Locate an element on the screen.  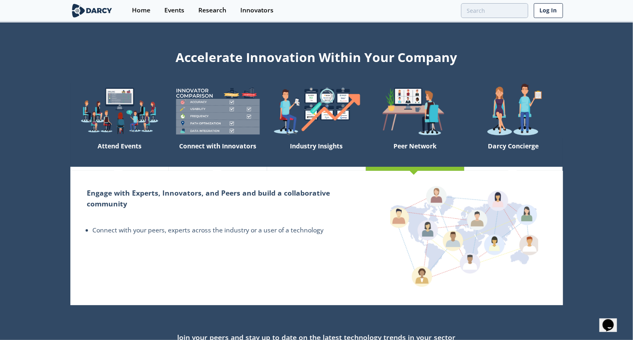
div: Peer Network is located at coordinates (415, 153).